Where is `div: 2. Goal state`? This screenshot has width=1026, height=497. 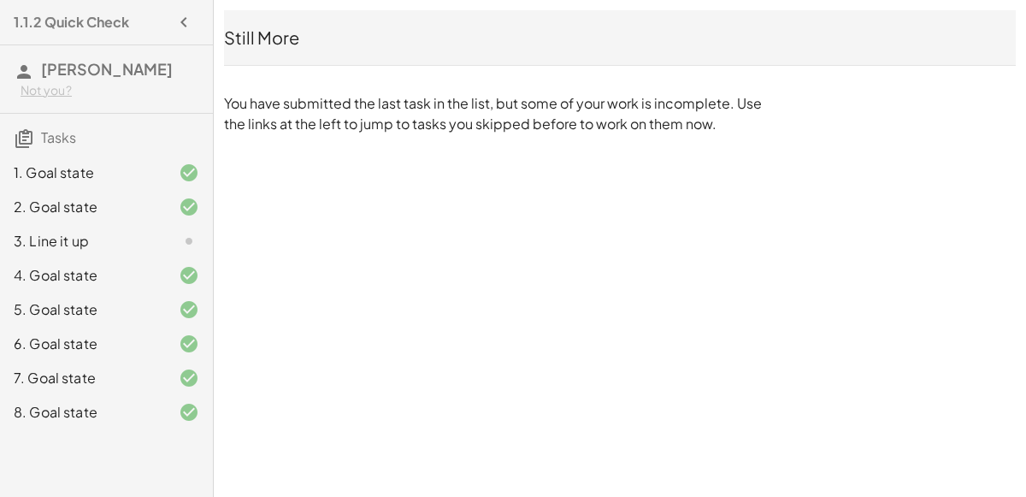
div: 2. Goal state is located at coordinates (82, 207).